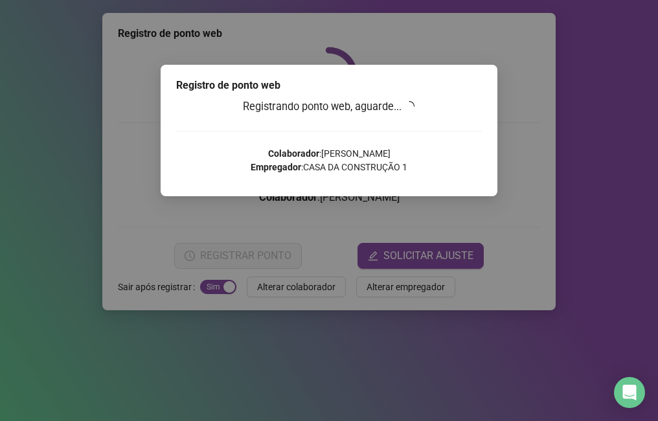 This screenshot has width=658, height=421. I want to click on div: Registro de ponto web, so click(329, 85).